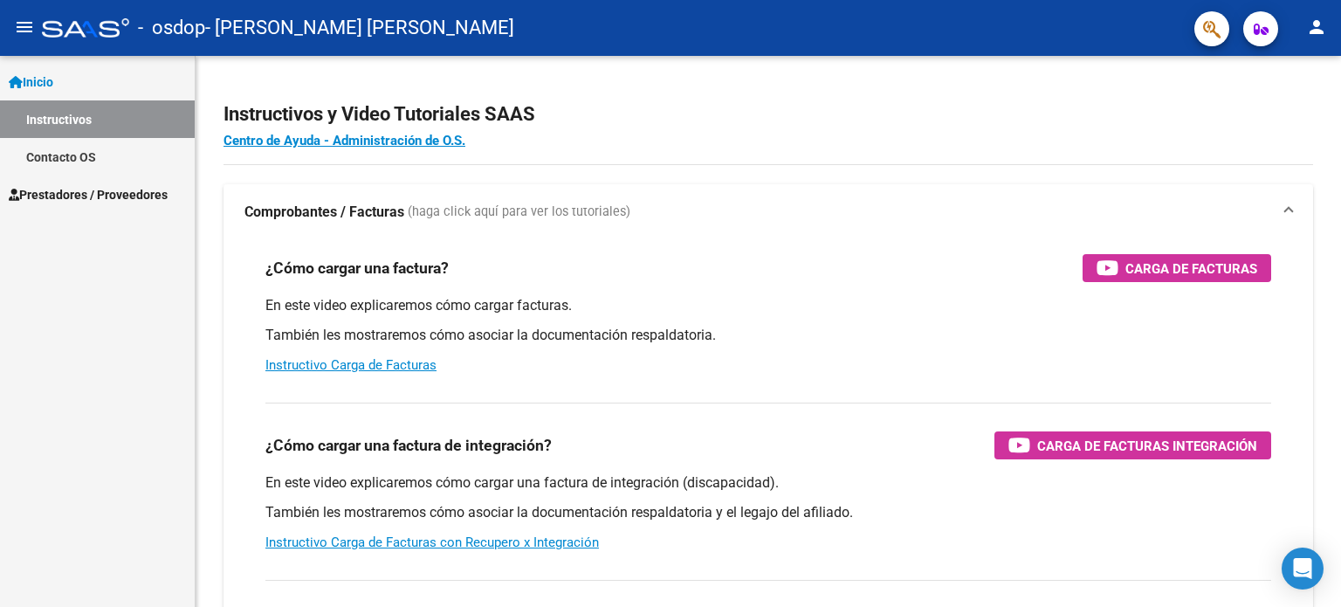 The height and width of the screenshot is (607, 1341). I want to click on a: Instructivo Carga de Facturas, so click(351, 365).